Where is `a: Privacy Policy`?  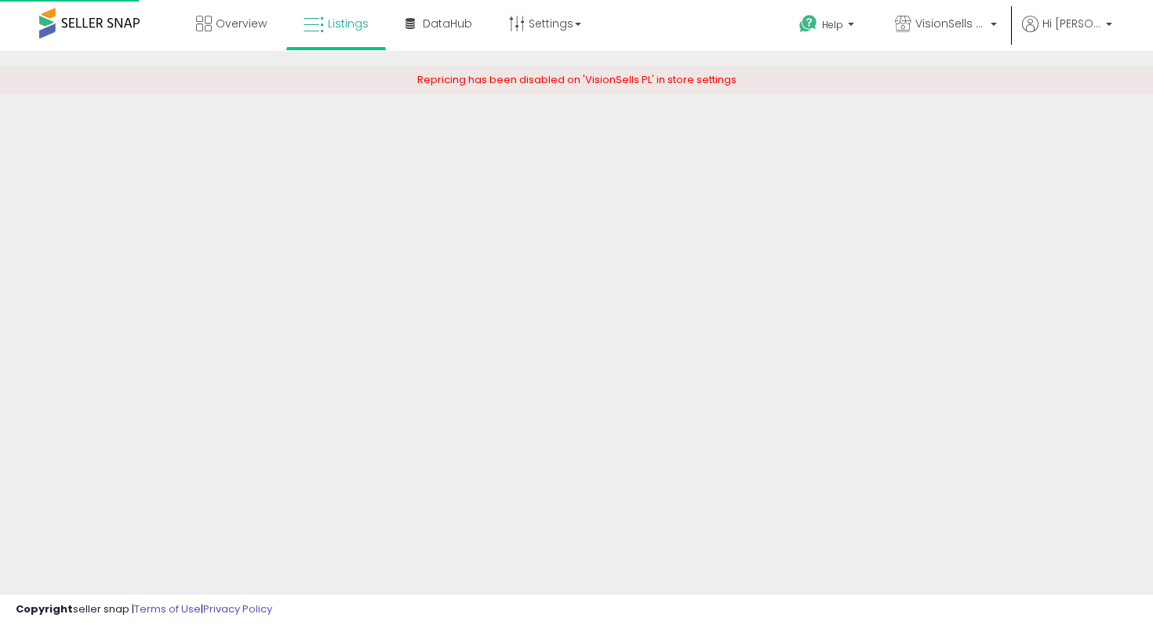 a: Privacy Policy is located at coordinates (238, 608).